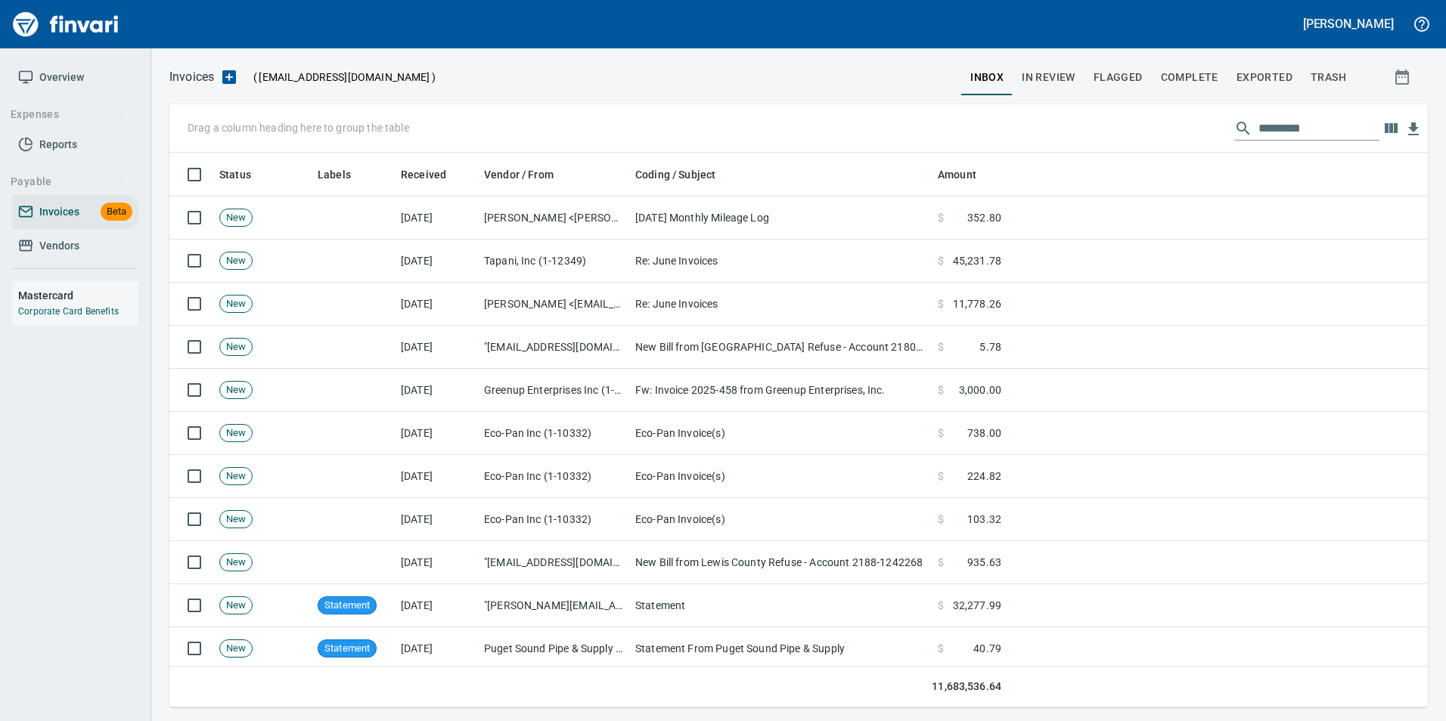 The image size is (1446, 721). Describe the element at coordinates (75, 77) in the screenshot. I see `a: Overview` at that location.